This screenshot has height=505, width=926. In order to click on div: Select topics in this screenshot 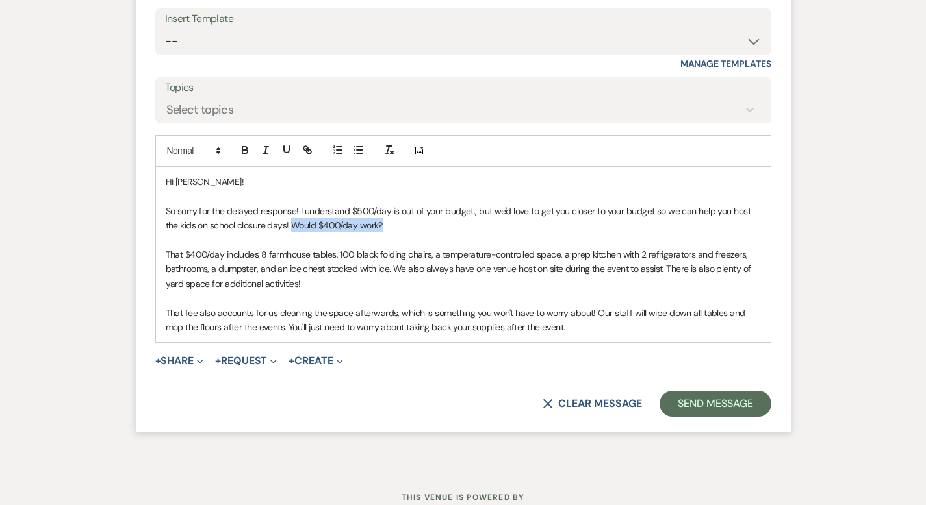, I will do `click(200, 109)`.